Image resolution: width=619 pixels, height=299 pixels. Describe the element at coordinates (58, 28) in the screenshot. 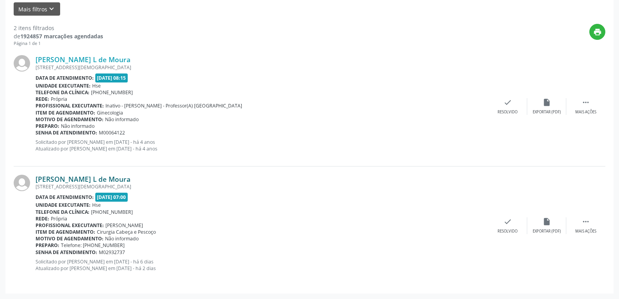

I see `div: 2 itens filtrados` at that location.